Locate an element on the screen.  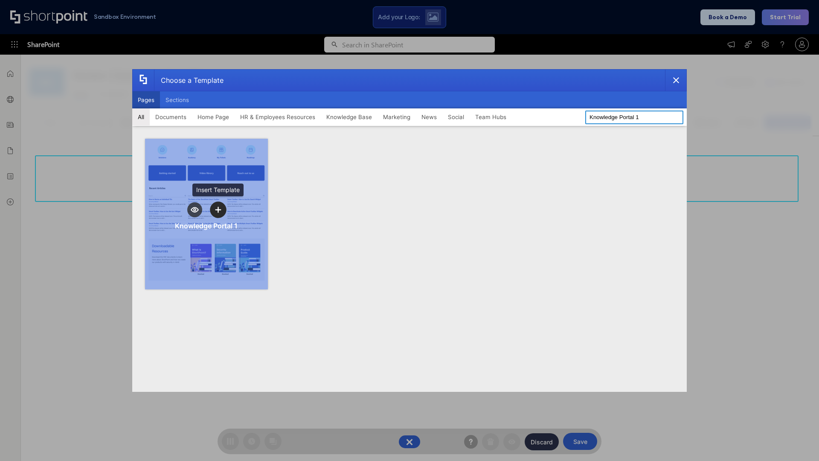
button: HR & Employees Resources is located at coordinates (278, 117).